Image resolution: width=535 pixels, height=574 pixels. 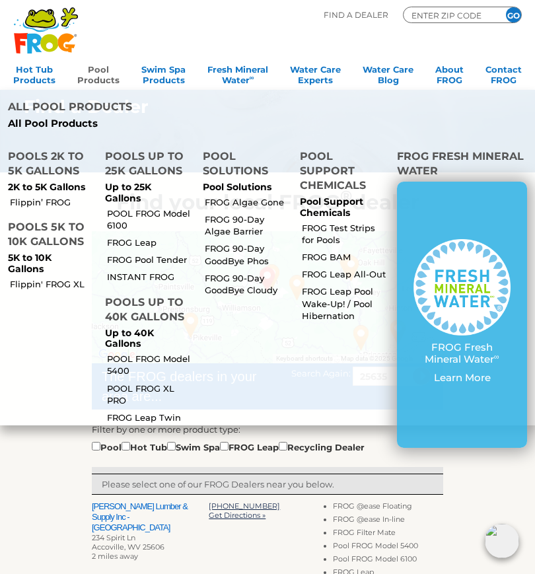 I want to click on li: FROG Filter Mate, so click(x=388, y=534).